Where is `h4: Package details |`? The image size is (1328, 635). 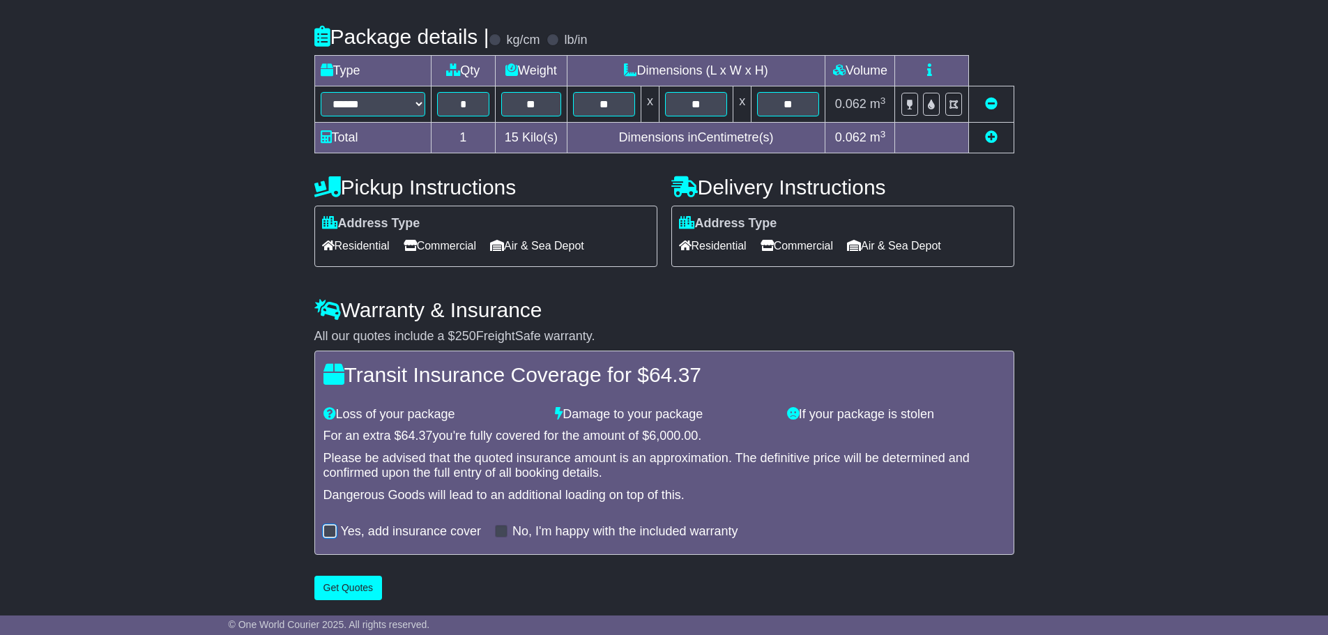 h4: Package details | is located at coordinates (401, 36).